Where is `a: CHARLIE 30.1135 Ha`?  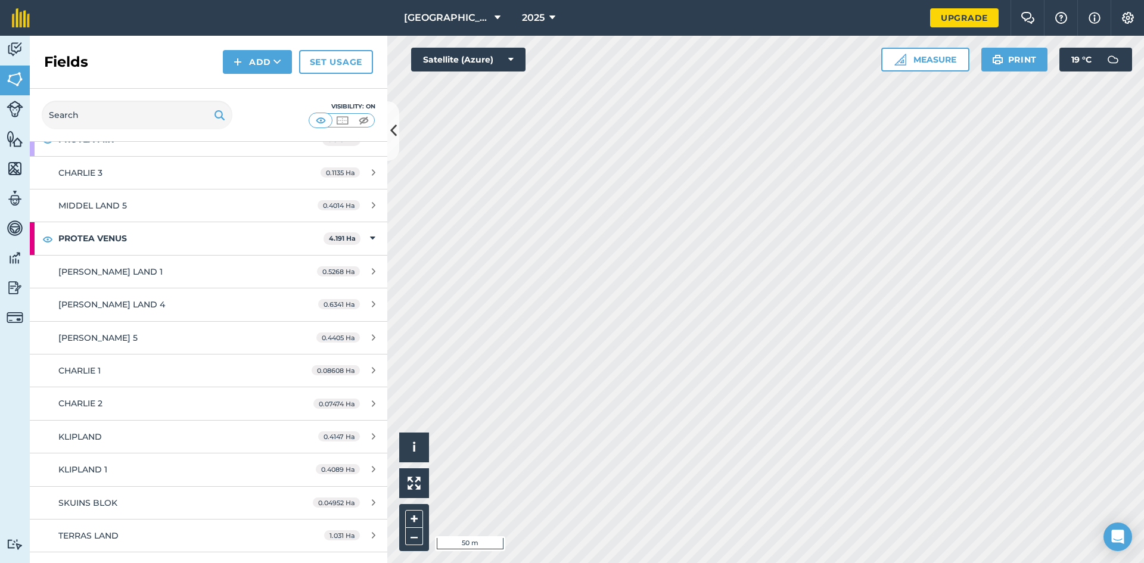
a: CHARLIE 30.1135 Ha is located at coordinates (209, 173).